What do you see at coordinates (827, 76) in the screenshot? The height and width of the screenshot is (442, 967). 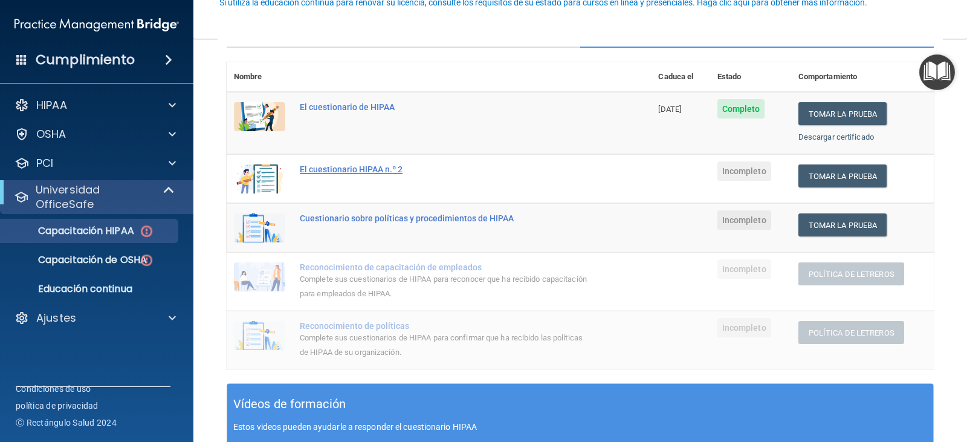 I see `font: Comportamiento` at bounding box center [827, 76].